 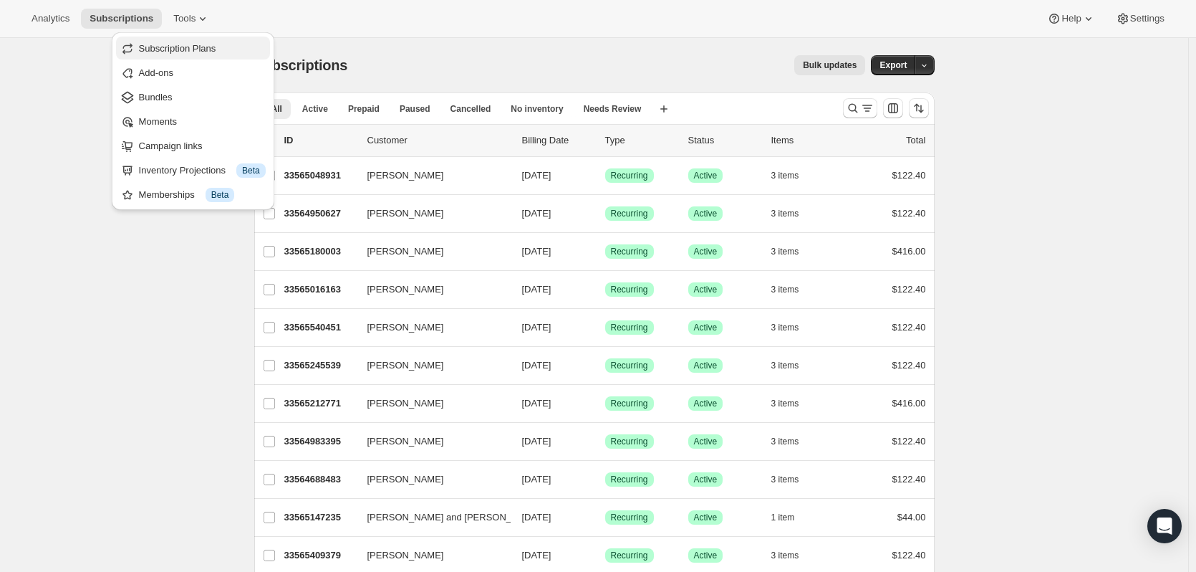 I want to click on p: Billing Date, so click(x=558, y=140).